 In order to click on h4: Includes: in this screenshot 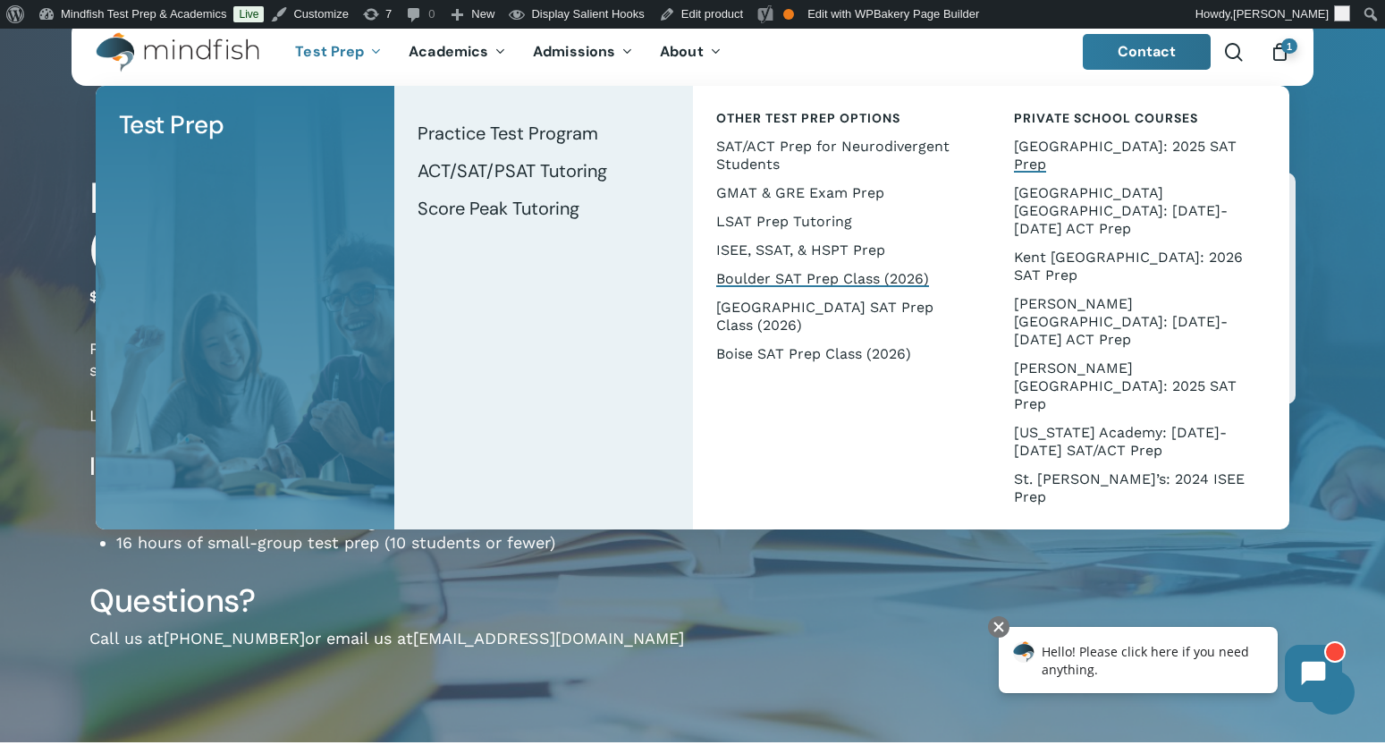, I will do `click(391, 467)`.